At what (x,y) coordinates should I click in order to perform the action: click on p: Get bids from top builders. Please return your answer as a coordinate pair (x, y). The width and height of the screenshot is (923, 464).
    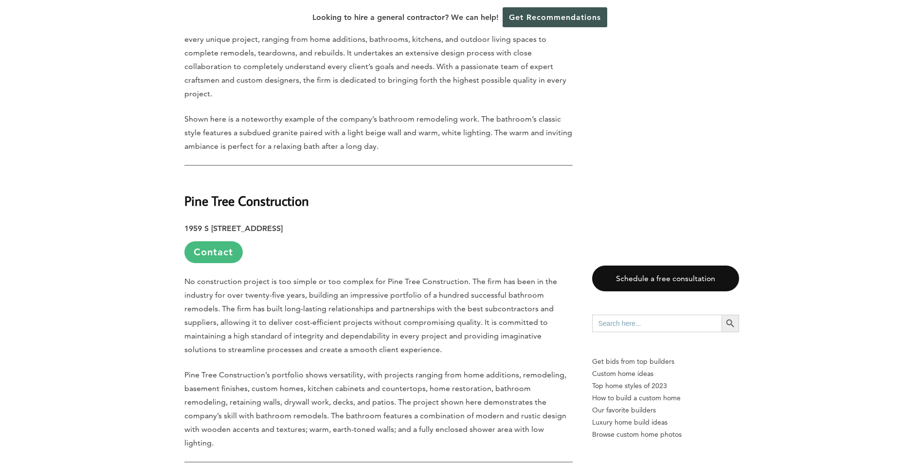
    Looking at the image, I should click on (666, 362).